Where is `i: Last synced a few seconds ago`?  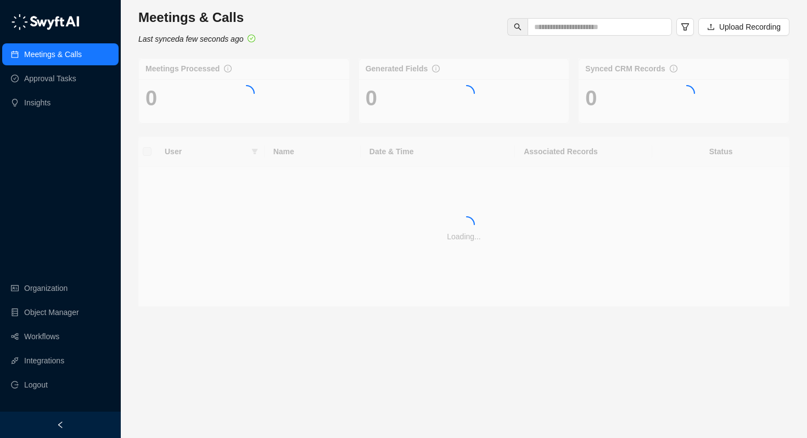 i: Last synced a few seconds ago is located at coordinates (191, 39).